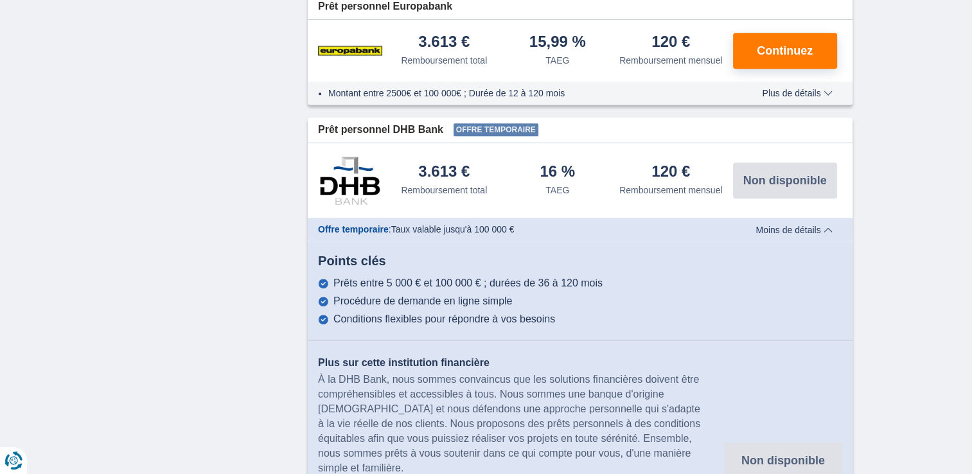 The image size is (972, 474). I want to click on button: Plus de détails, so click(797, 93).